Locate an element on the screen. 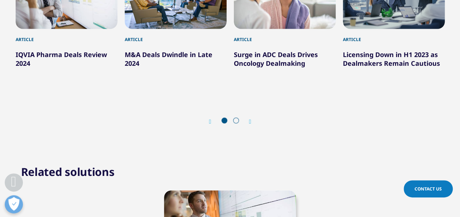 The width and height of the screenshot is (460, 217). div: Next slide is located at coordinates (247, 121).